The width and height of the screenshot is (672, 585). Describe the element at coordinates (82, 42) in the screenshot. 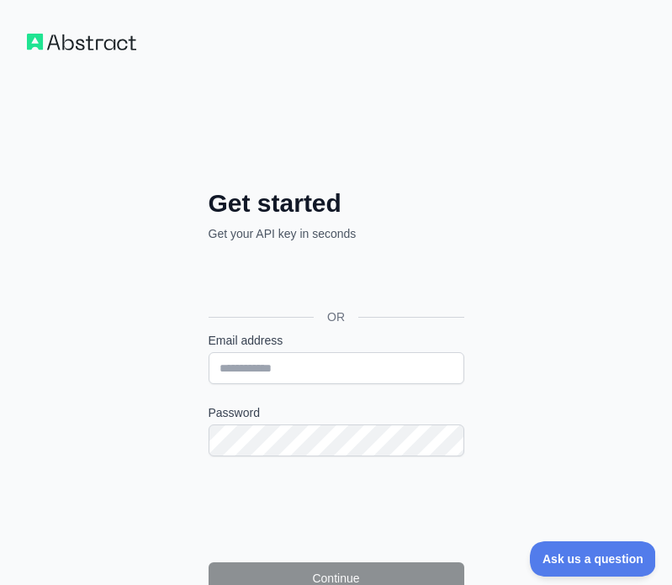

I see `img: Workflow` at that location.